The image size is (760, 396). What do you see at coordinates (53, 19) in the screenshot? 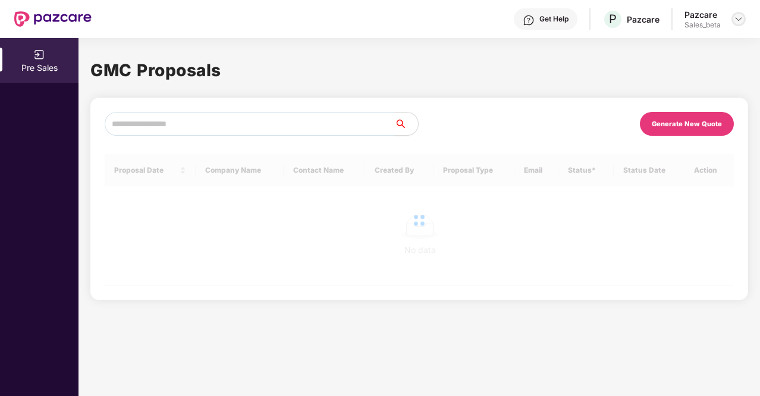
I see `img: New Pazcare Logo` at bounding box center [53, 19].